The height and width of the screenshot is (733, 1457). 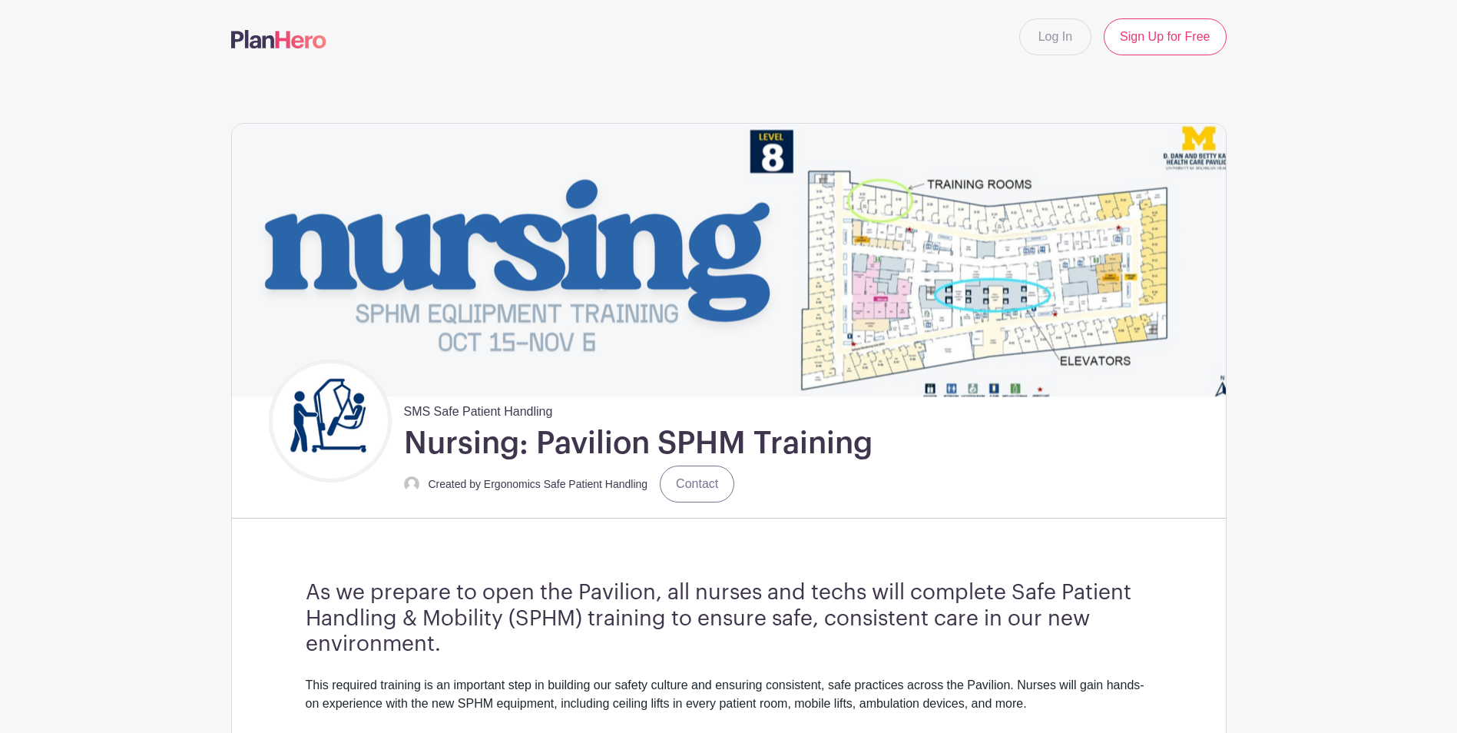 What do you see at coordinates (697, 484) in the screenshot?
I see `a: Contact` at bounding box center [697, 484].